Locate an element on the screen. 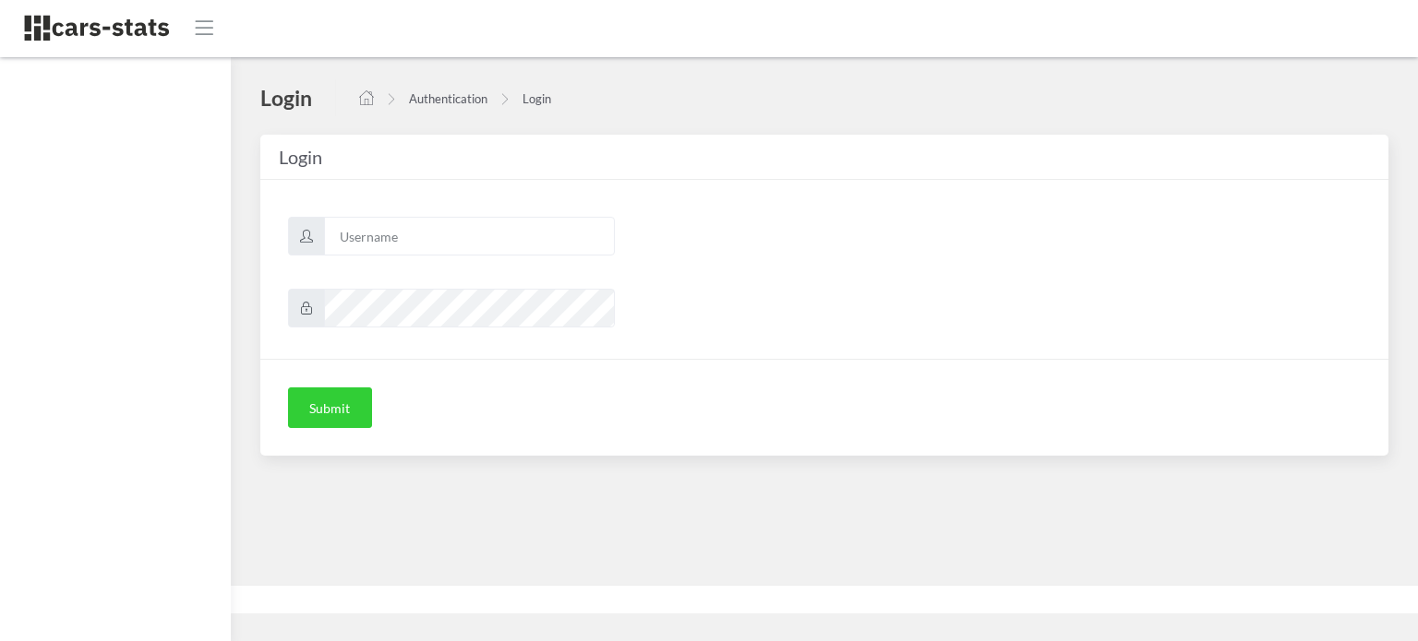 The width and height of the screenshot is (1418, 641). h4: Login is located at coordinates (286, 98).